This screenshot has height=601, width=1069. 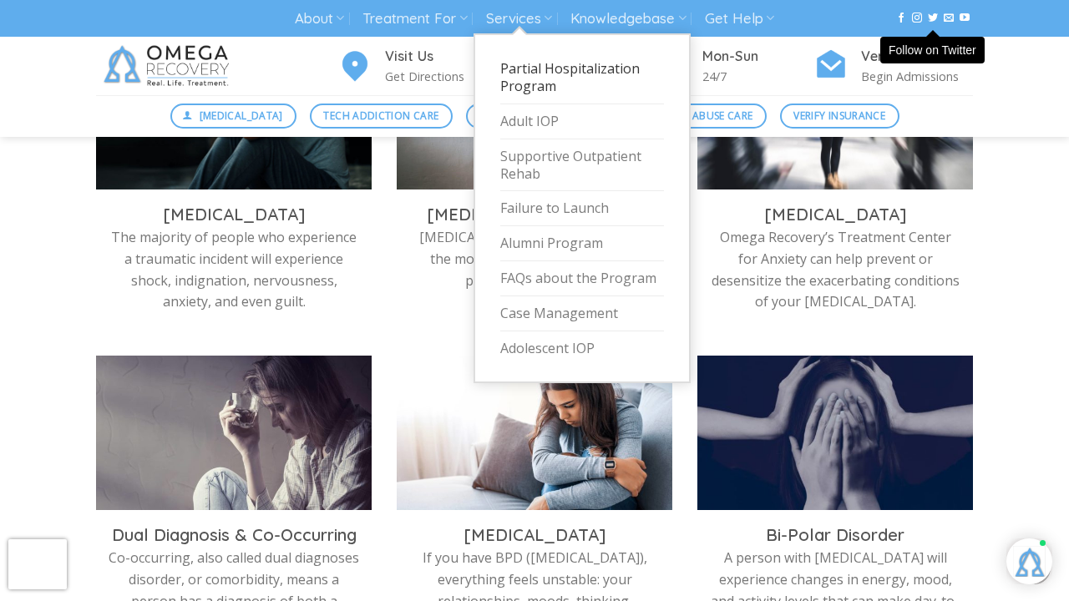 What do you see at coordinates (582, 122) in the screenshot?
I see `a: Adult IOP` at bounding box center [582, 122].